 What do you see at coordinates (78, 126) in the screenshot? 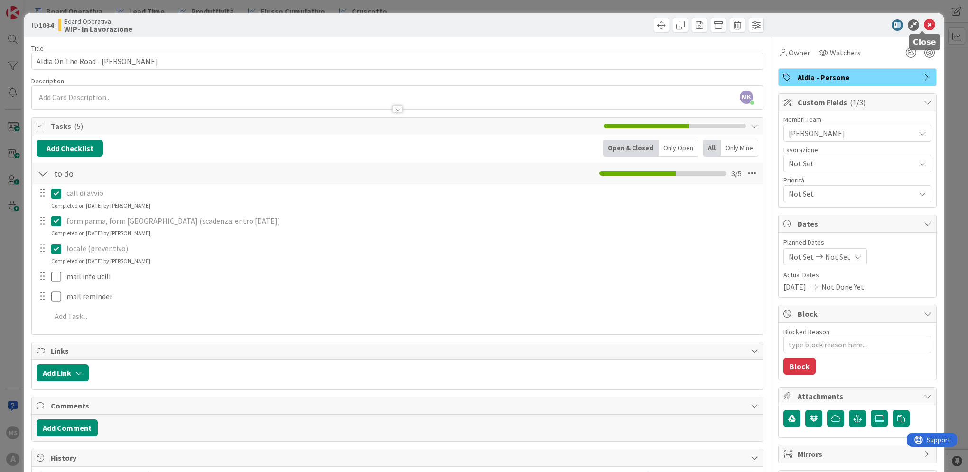
I see `span: ( 5 )` at bounding box center [78, 126].